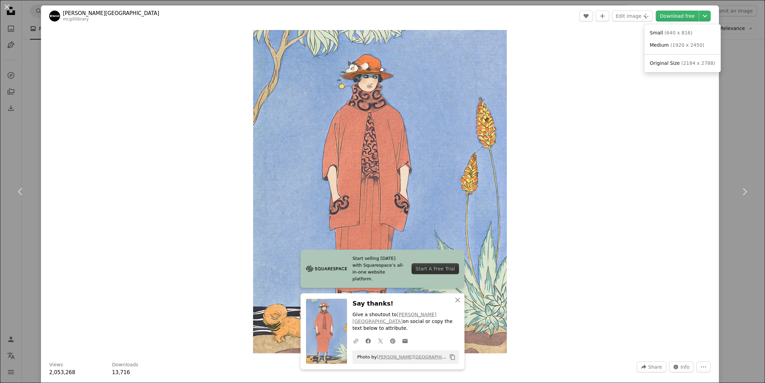  Describe the element at coordinates (683, 48) in the screenshot. I see `div: Choose download size` at that location.